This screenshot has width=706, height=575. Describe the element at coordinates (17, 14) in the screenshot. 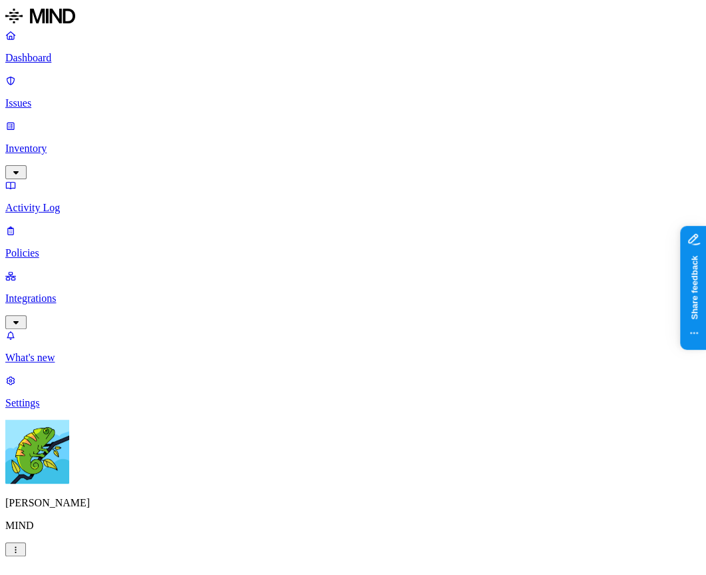

I see `span: More options` at that location.